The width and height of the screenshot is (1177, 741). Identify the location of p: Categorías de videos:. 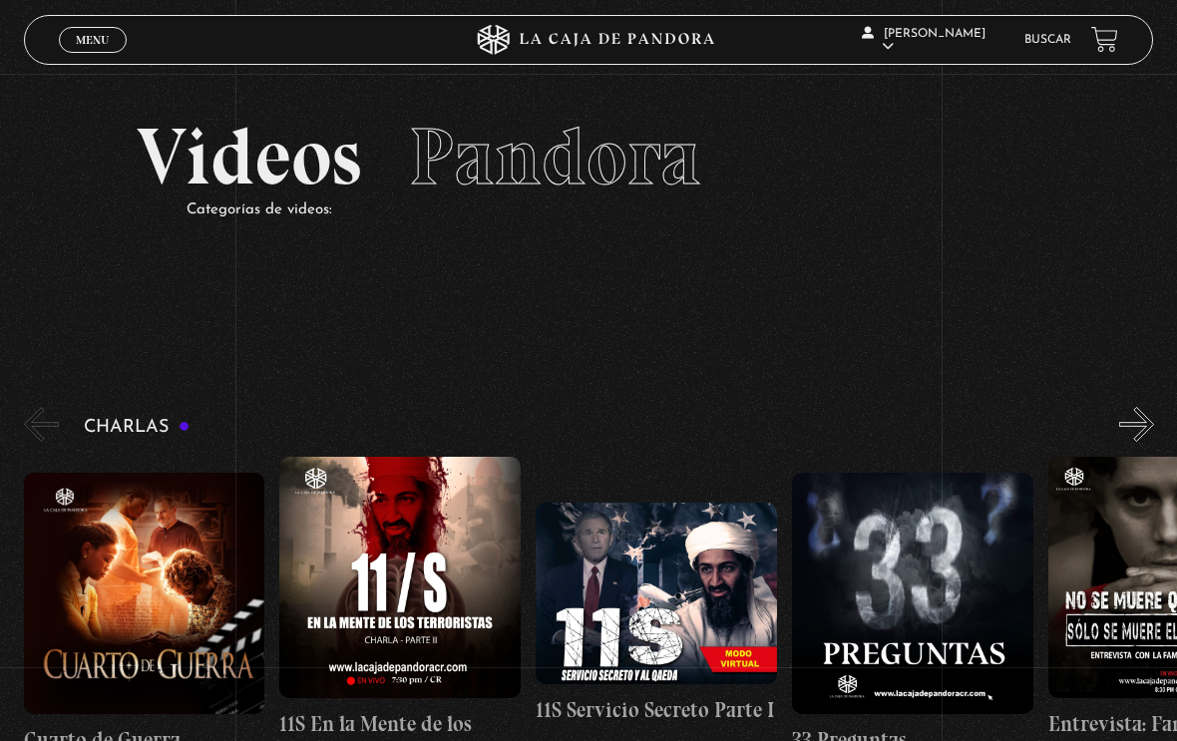
(613, 209).